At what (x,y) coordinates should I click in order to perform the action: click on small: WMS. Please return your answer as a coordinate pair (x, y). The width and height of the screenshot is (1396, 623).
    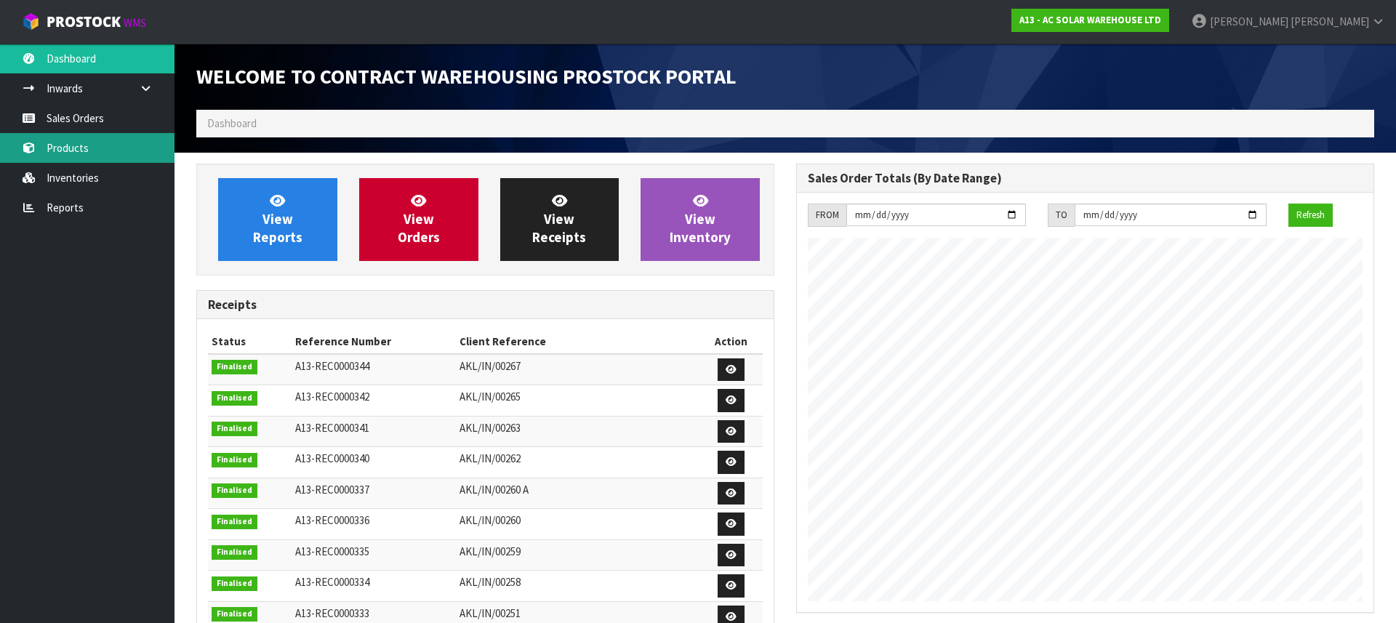
    Looking at the image, I should click on (135, 23).